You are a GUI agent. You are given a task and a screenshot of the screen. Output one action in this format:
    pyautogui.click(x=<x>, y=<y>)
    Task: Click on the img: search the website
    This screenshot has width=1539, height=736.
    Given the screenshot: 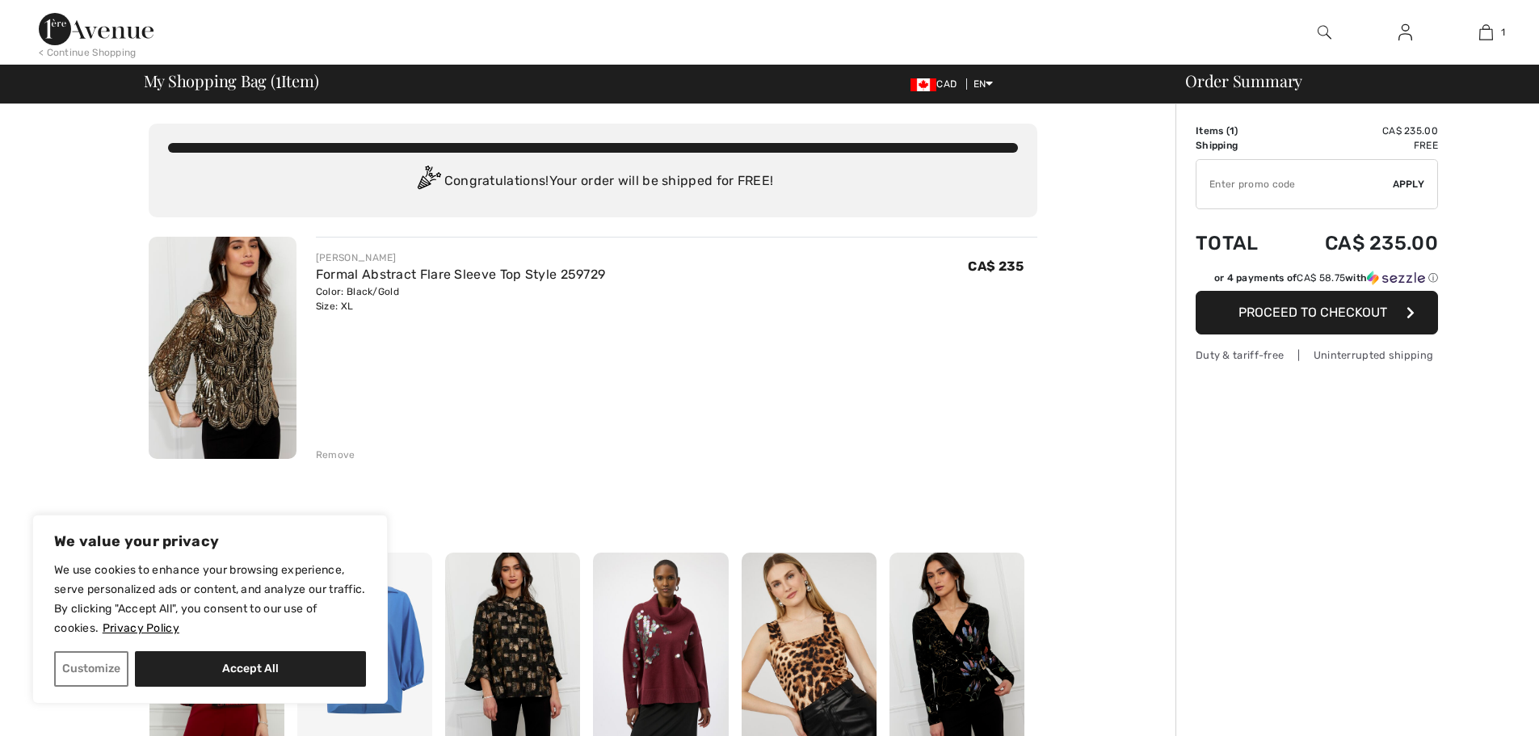 What is the action you would take?
    pyautogui.click(x=1324, y=32)
    